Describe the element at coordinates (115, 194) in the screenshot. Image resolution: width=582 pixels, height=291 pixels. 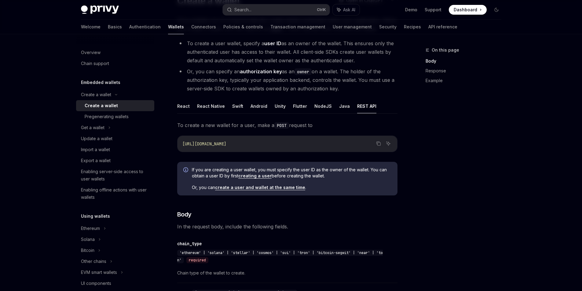
I see `a: Enabling offline actions with user wallets` at that location.